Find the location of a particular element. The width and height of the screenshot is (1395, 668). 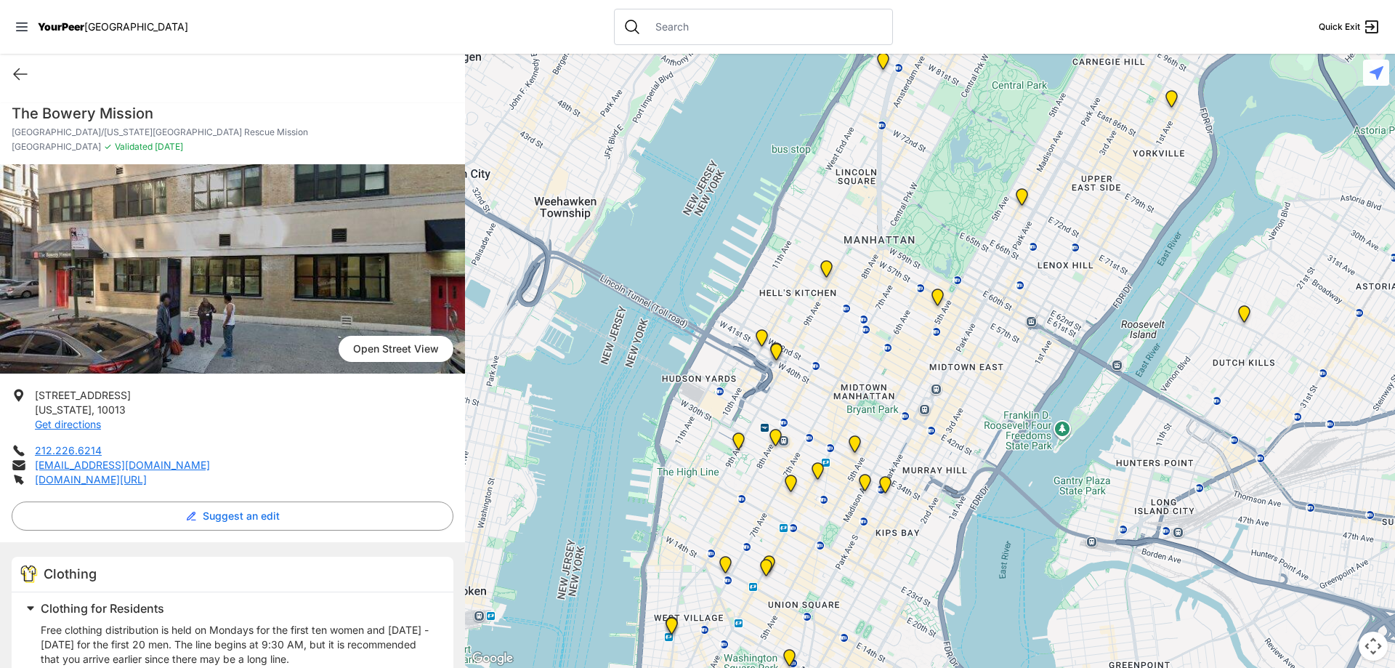

span: Suggest an edit is located at coordinates (241, 516).